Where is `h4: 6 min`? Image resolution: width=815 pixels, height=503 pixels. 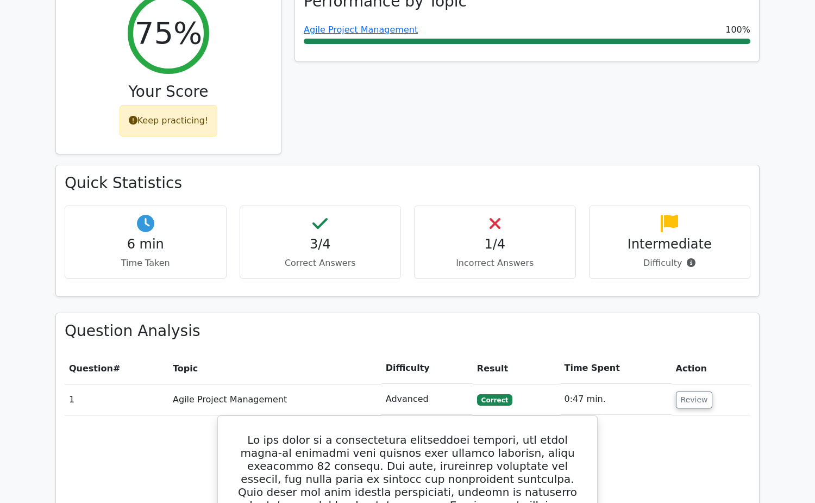 h4: 6 min is located at coordinates (146, 244).